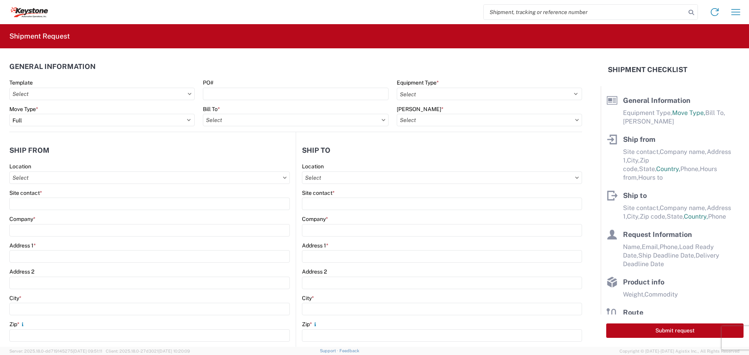  Describe the element at coordinates (634, 295) in the screenshot. I see `span: Weight,` at that location.